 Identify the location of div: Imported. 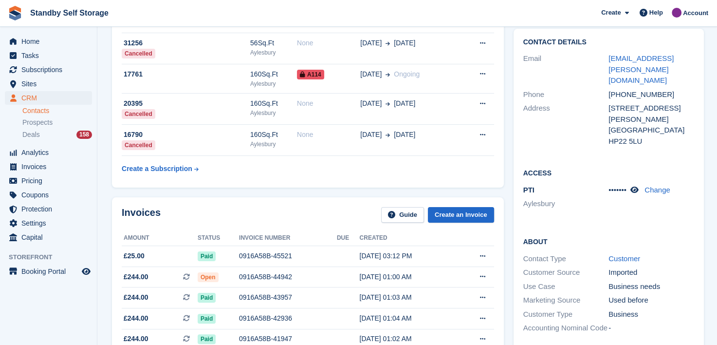
(651, 272).